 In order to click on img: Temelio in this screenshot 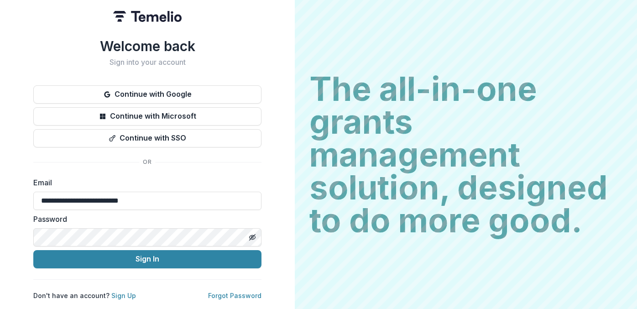, I will do `click(147, 16)`.